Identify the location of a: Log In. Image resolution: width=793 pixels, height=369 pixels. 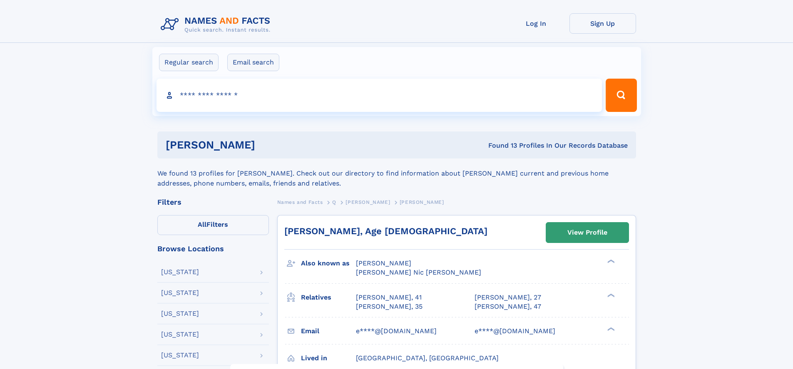
(536, 23).